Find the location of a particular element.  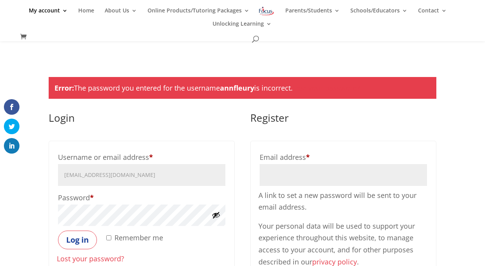

a: About Us is located at coordinates (121, 14).